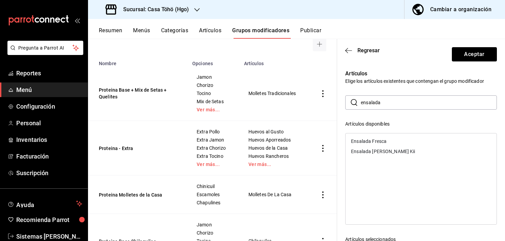 This screenshot has height=241, width=505. I want to click on h3: Sucursal: Casa Töhö (Hgo), so click(153, 9).